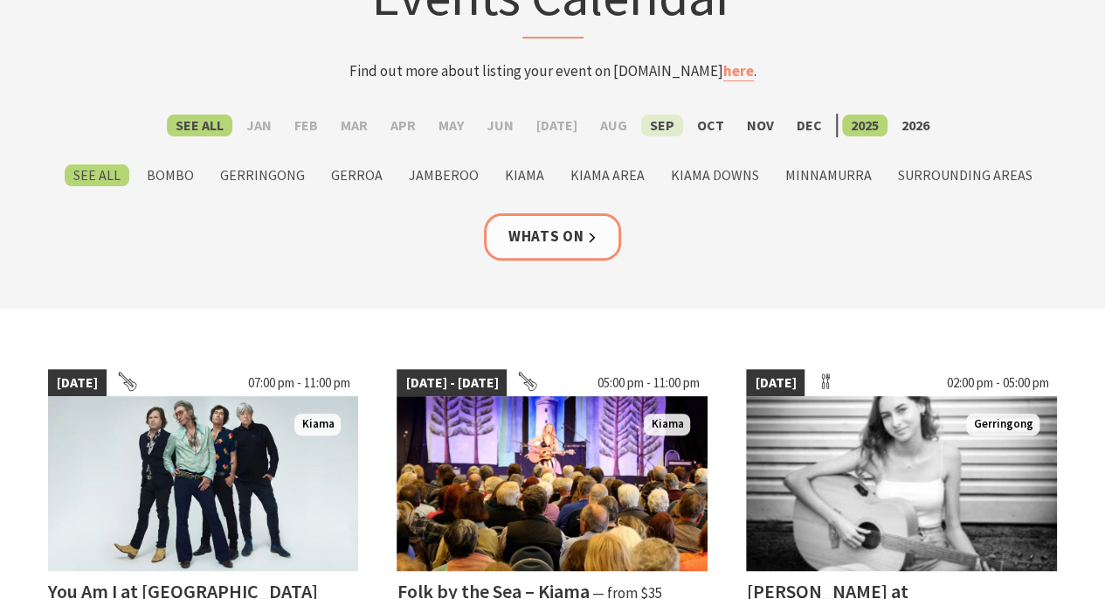 The height and width of the screenshot is (599, 1105). I want to click on label: Aug, so click(613, 125).